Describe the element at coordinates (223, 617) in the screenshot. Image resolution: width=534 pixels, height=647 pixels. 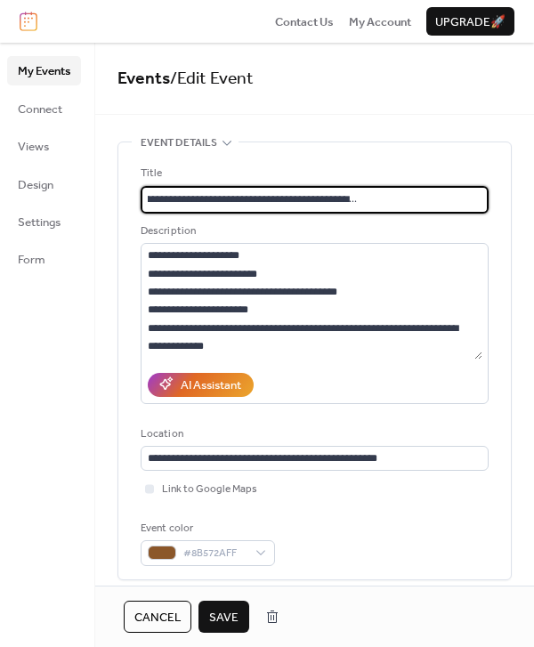
I see `span: Save` at that location.